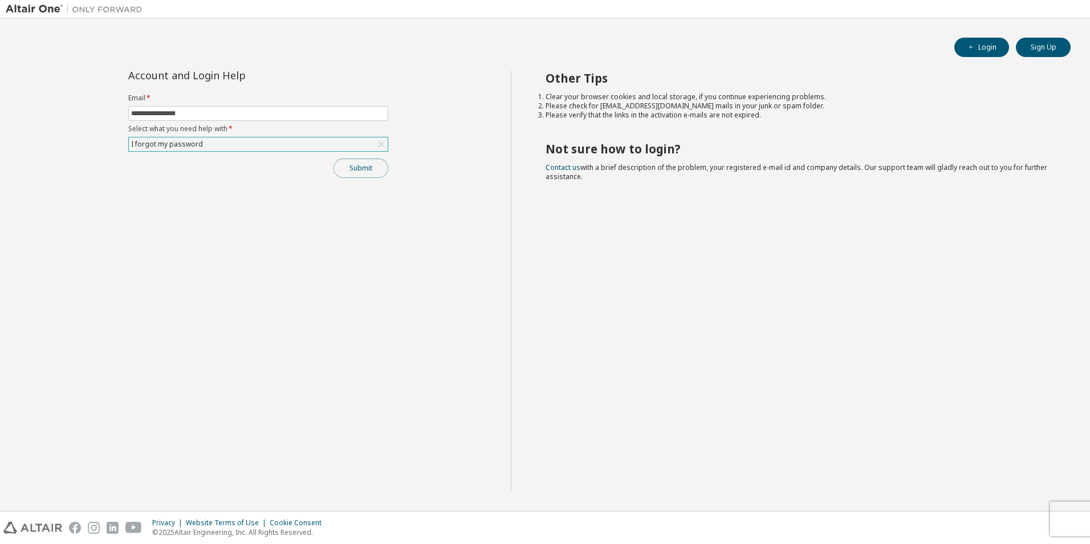 The image size is (1090, 544). Describe the element at coordinates (1044, 47) in the screenshot. I see `button: Sign Up` at that location.